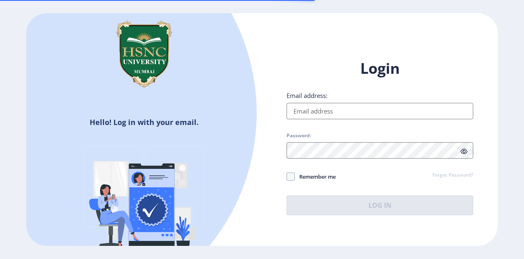  Describe the element at coordinates (144, 54) in the screenshot. I see `img: hsnc.png` at that location.